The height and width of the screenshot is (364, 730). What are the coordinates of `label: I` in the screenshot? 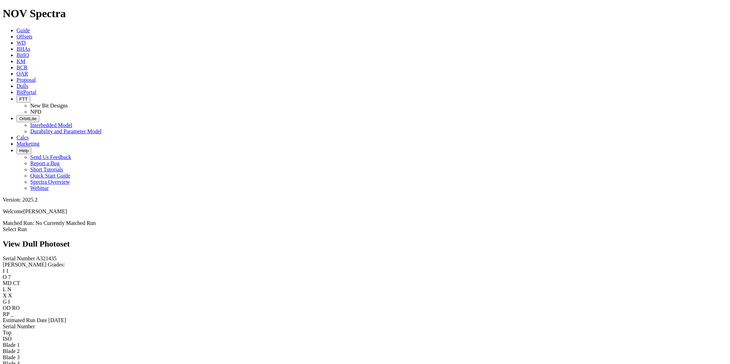 It's located at (3, 271).